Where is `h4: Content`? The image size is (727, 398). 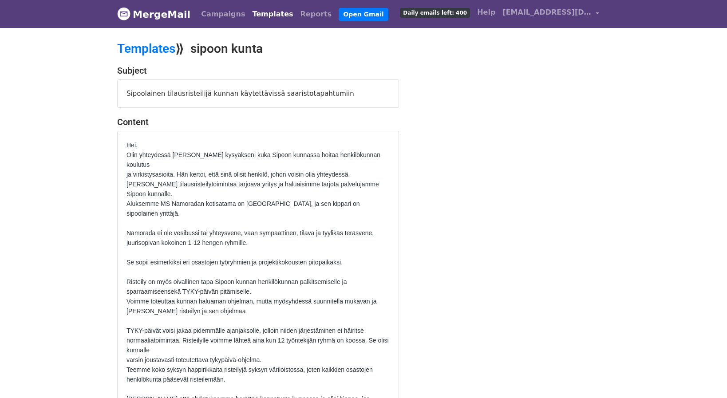
h4: Content is located at coordinates (258, 122).